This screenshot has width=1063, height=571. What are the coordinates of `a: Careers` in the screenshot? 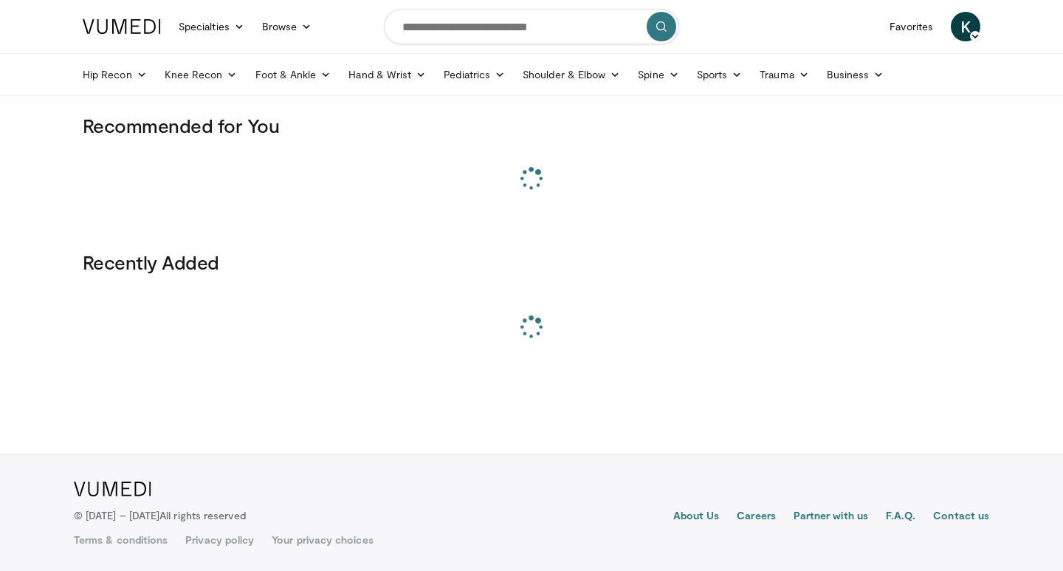 It's located at (756, 517).